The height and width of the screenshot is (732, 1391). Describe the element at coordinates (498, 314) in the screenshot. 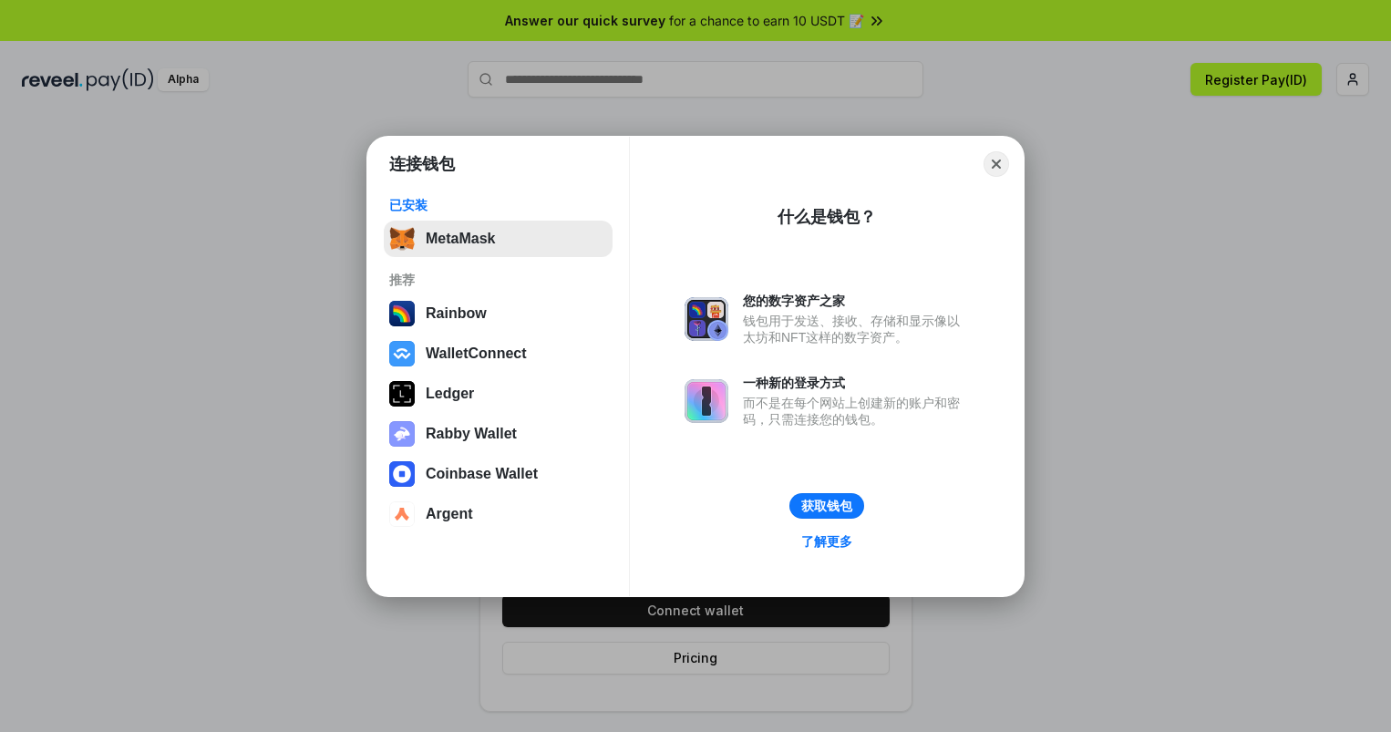

I see `button: Rainbow` at that location.